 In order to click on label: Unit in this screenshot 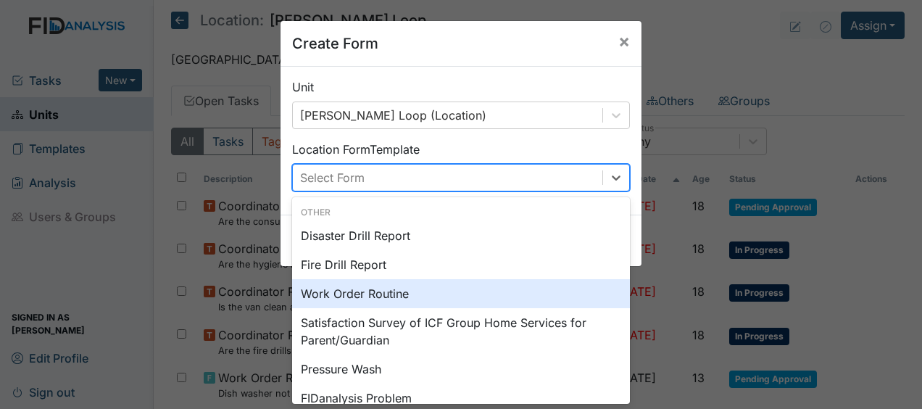, I will do `click(303, 87)`.